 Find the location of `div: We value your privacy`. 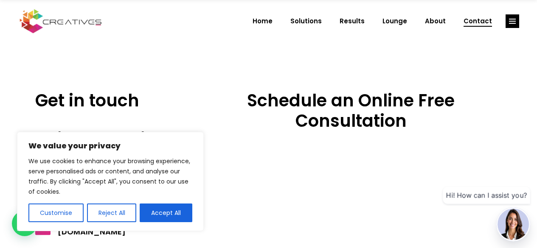

div: We value your privacy is located at coordinates (110, 182).